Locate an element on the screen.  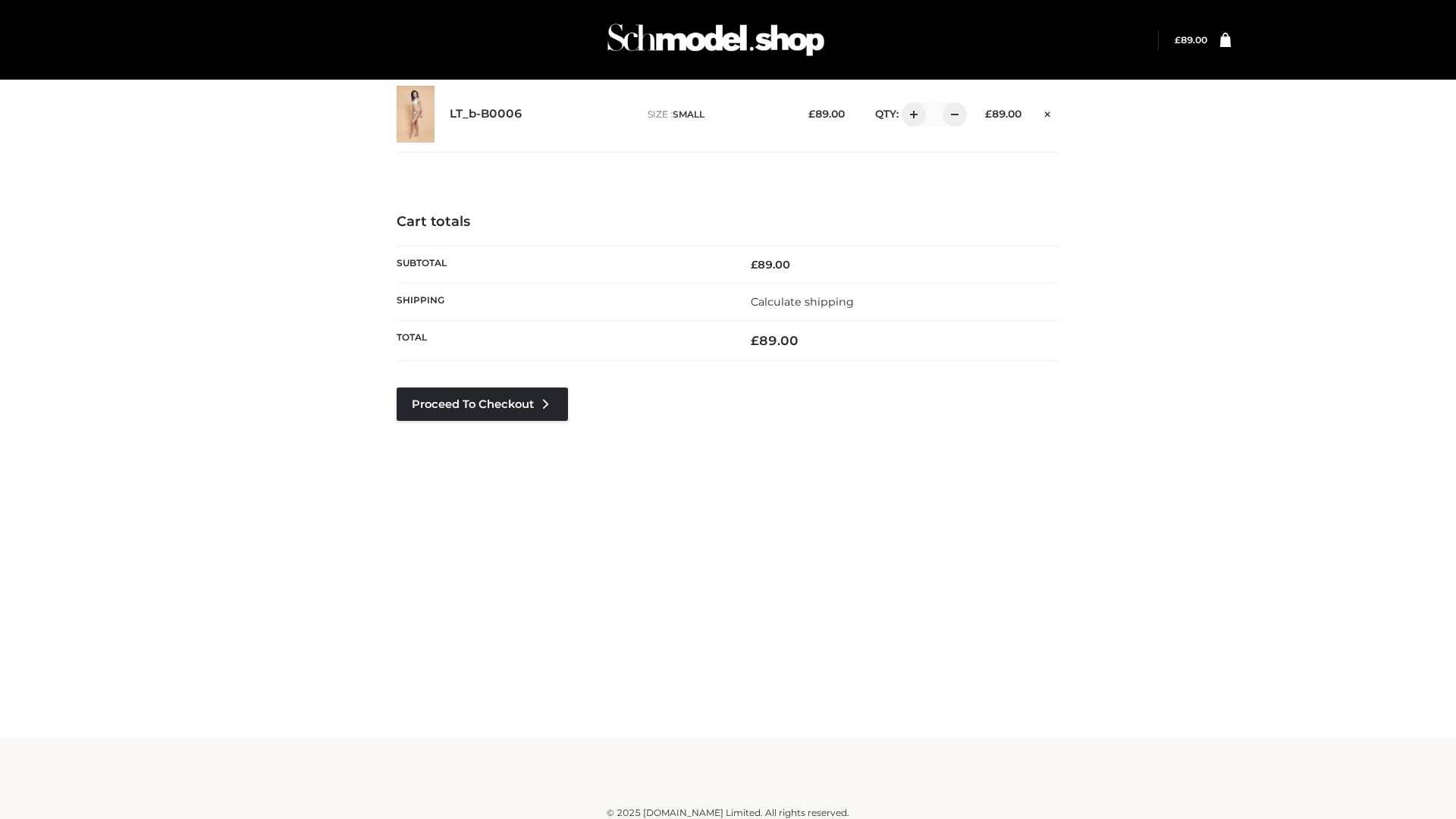
span: SMALL is located at coordinates (689, 114).